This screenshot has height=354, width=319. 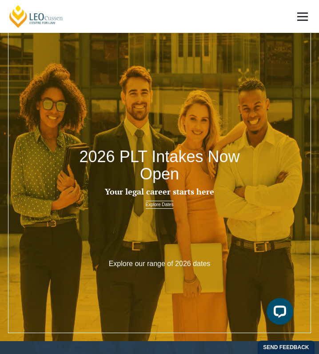 What do you see at coordinates (160, 205) in the screenshot?
I see `a: Explore Dates` at bounding box center [160, 205].